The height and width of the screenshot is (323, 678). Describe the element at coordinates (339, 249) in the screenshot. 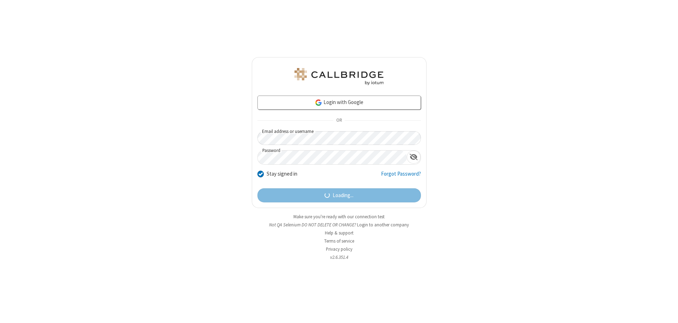

I see `a: Privacy policy` at that location.